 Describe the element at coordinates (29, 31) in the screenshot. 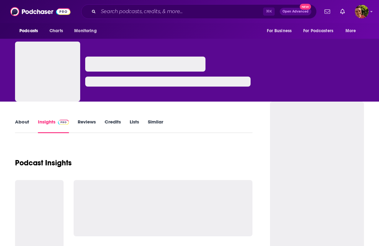

I see `span: Podcasts` at that location.